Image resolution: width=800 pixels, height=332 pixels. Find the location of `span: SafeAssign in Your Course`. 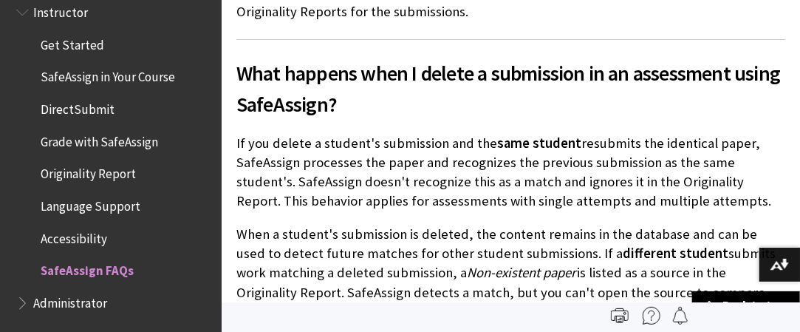

span: SafeAssign in Your Course is located at coordinates (108, 75).